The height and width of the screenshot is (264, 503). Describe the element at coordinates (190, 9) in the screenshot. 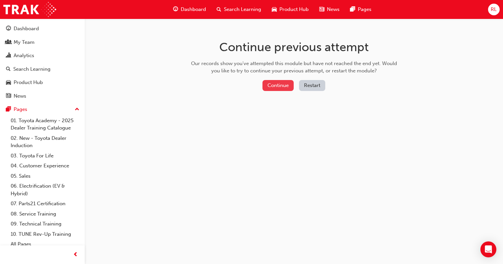

I see `a: guage-iconDashboard` at that location.